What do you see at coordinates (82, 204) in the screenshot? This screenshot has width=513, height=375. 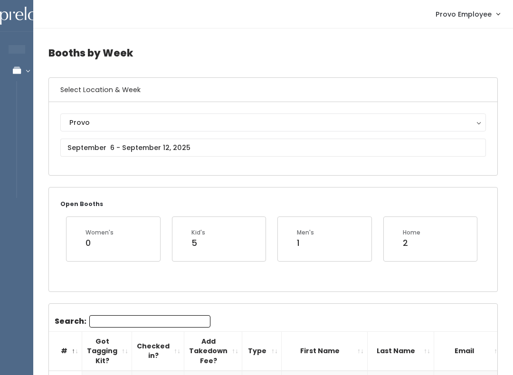 I see `small: Open Booths` at bounding box center [82, 204].